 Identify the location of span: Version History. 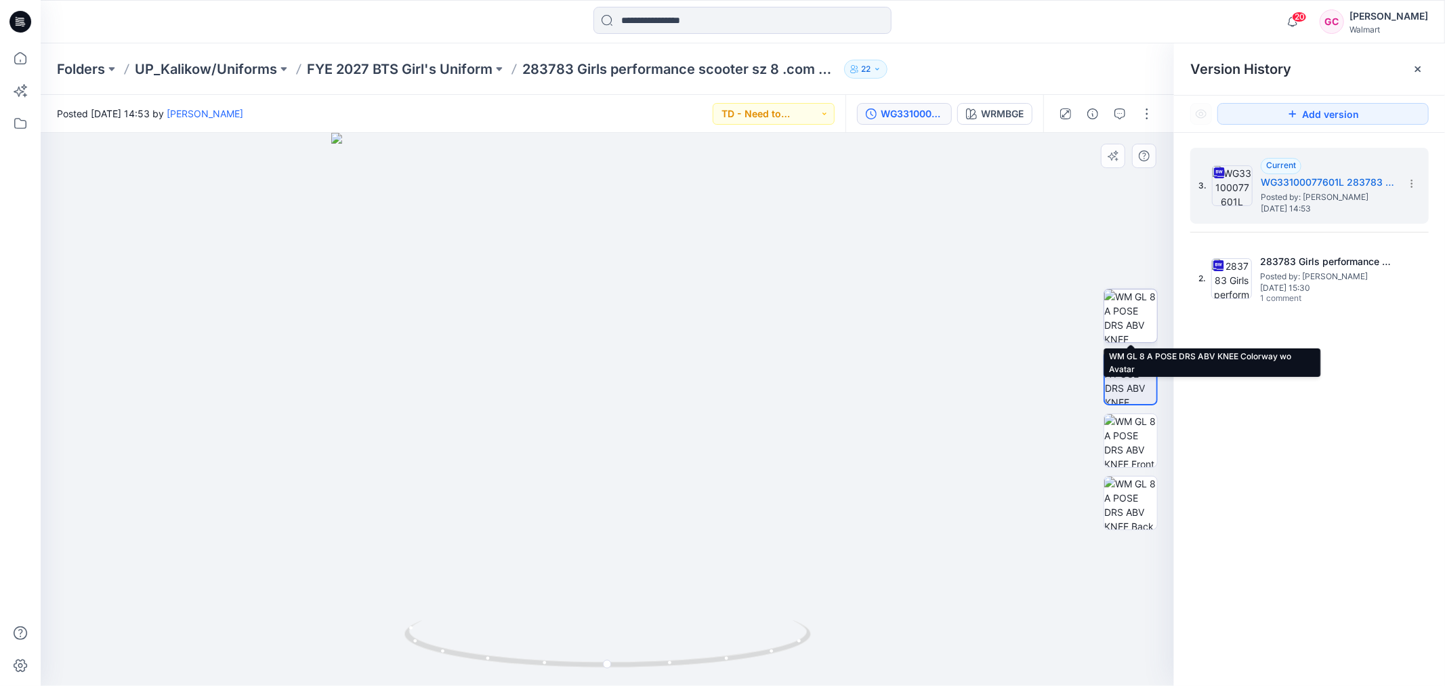
(1241, 69).